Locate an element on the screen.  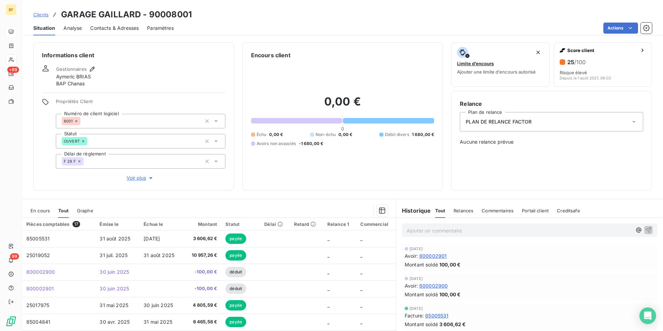
span: Gestionnaires is located at coordinates (71, 69).